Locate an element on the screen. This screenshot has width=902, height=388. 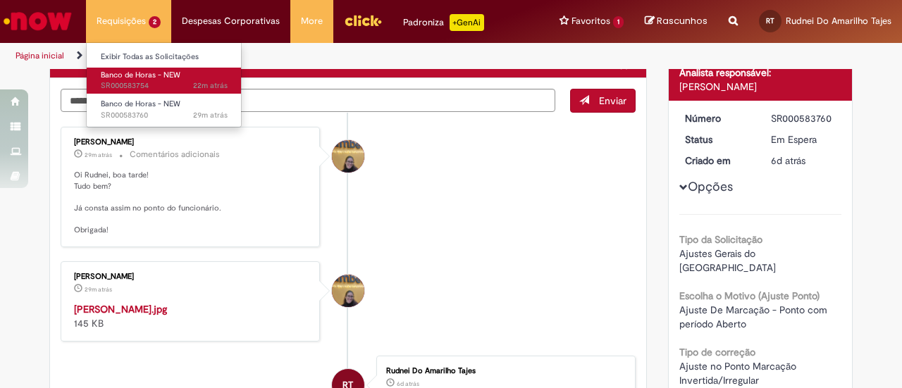
div: 145 KB is located at coordinates (191, 317).